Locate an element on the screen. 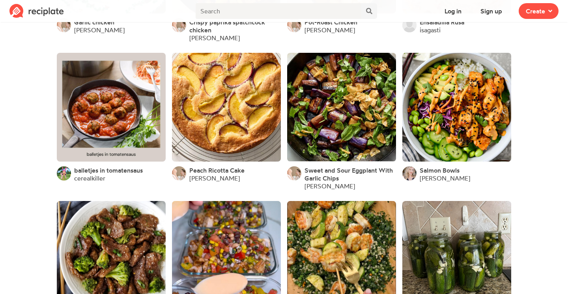 Image resolution: width=568 pixels, height=294 pixels. a: Ensaladilla Rusa is located at coordinates (442, 22).